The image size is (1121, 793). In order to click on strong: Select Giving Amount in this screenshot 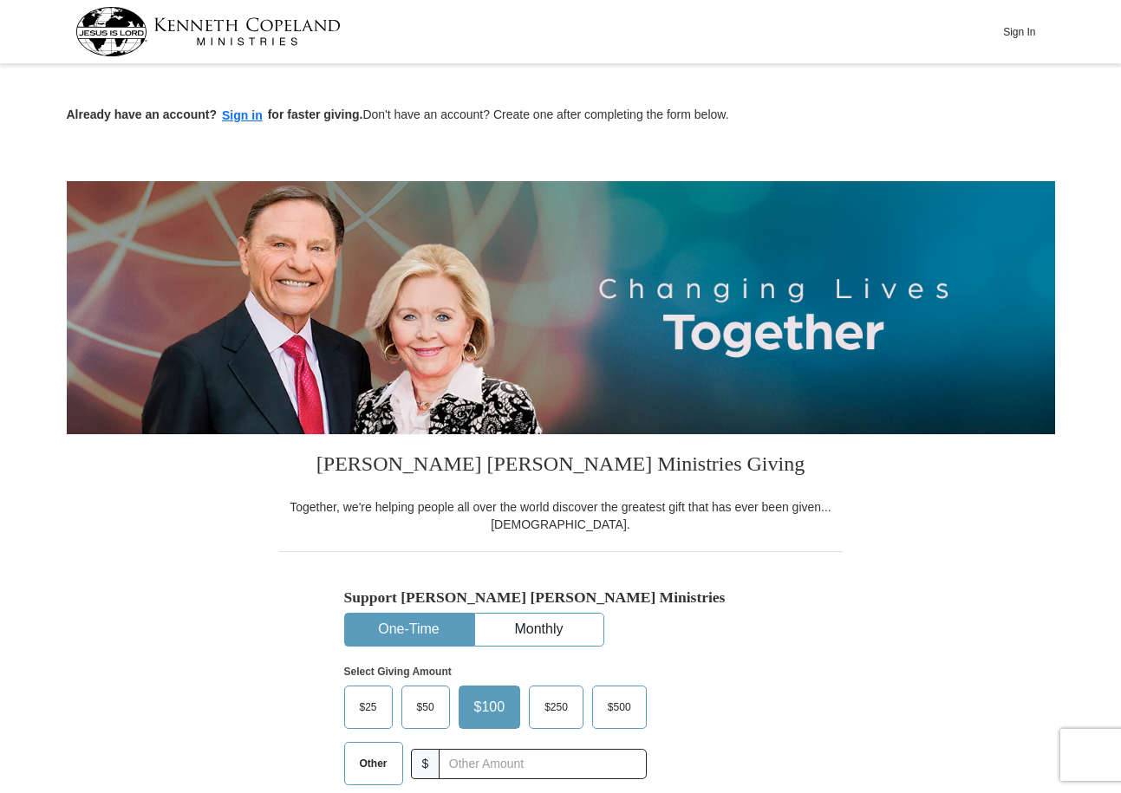, I will do `click(398, 672)`.